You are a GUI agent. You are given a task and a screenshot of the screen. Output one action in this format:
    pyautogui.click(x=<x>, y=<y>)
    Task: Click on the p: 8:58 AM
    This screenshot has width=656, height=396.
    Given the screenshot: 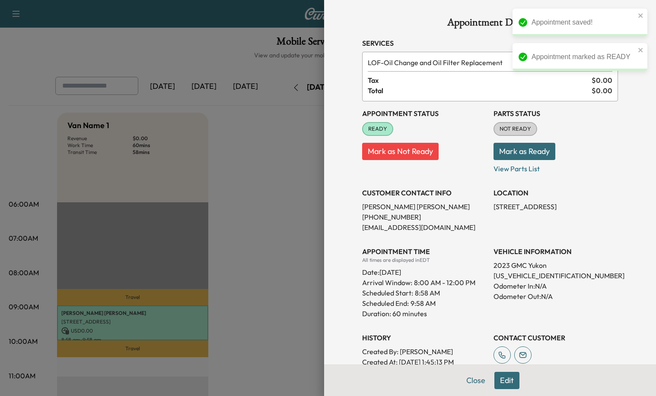 What is the action you would take?
    pyautogui.click(x=427, y=293)
    